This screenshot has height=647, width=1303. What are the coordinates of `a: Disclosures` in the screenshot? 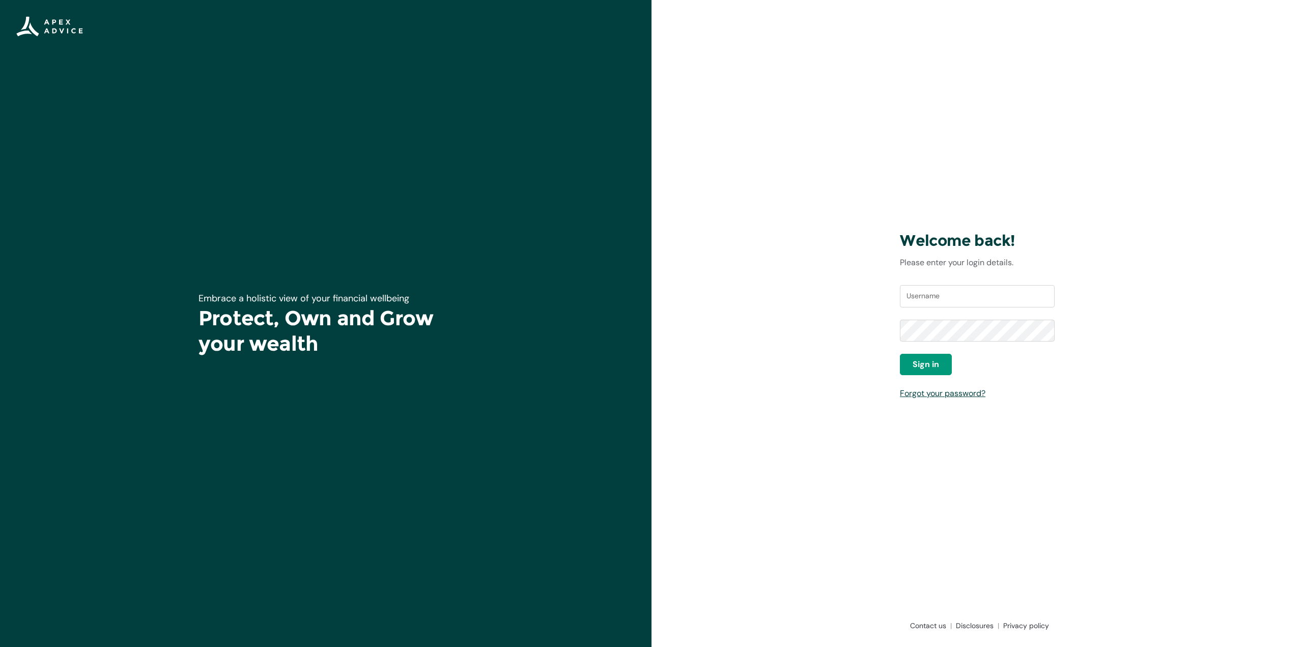 It's located at (975, 626).